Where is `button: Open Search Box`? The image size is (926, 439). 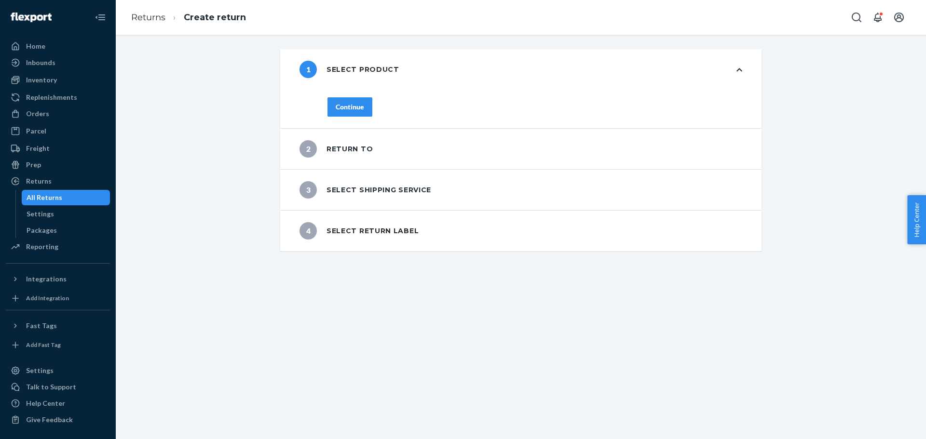 button: Open Search Box is located at coordinates (856, 17).